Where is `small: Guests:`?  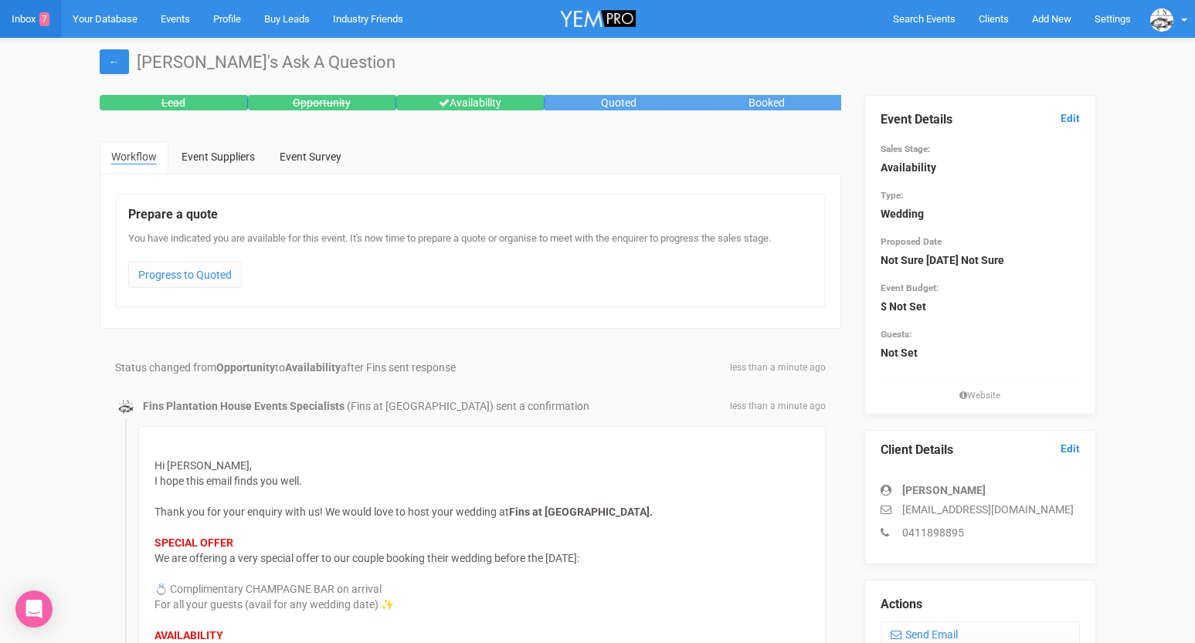
small: Guests: is located at coordinates (896, 334).